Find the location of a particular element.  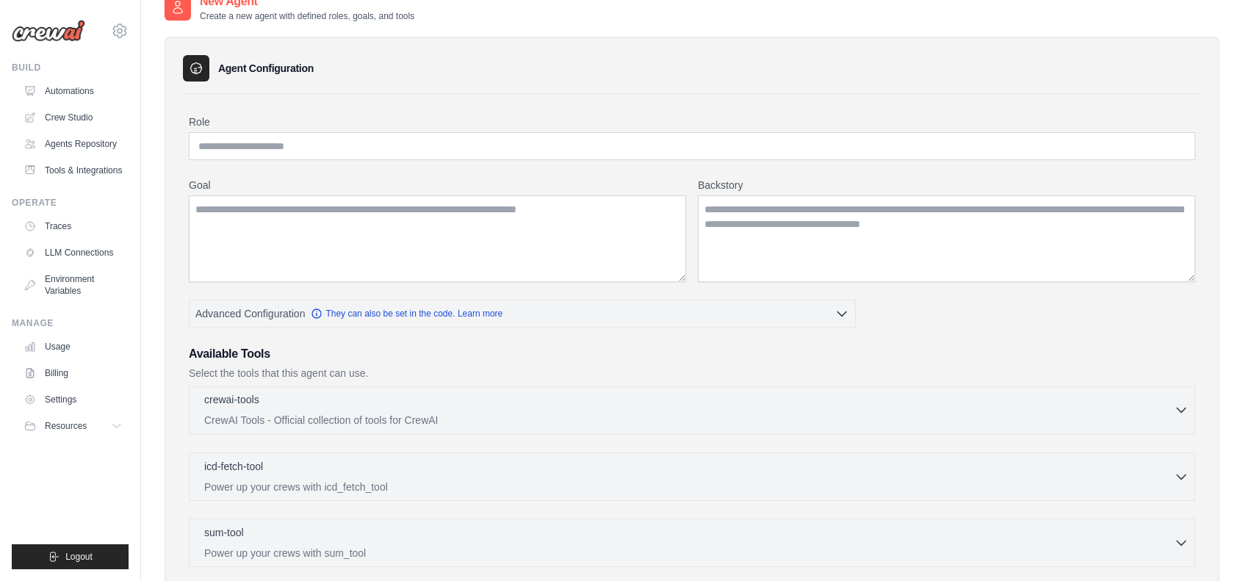

a: Billing is located at coordinates (73, 373).